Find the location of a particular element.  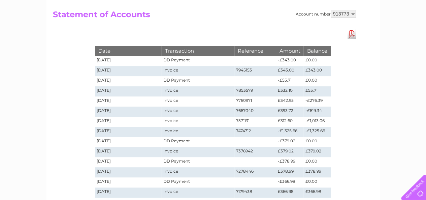

td: -£379.02 is located at coordinates (289, 142).